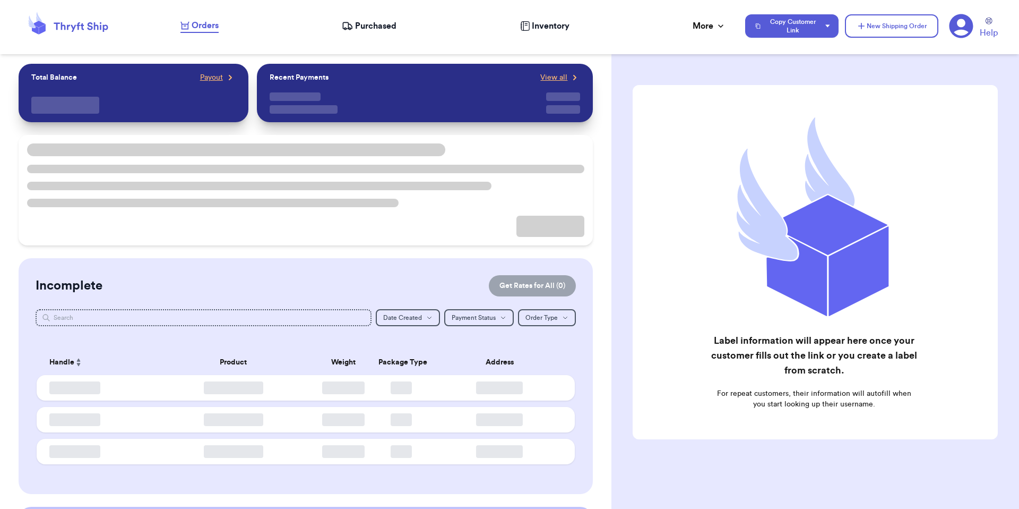  I want to click on a: Help, so click(989, 28).